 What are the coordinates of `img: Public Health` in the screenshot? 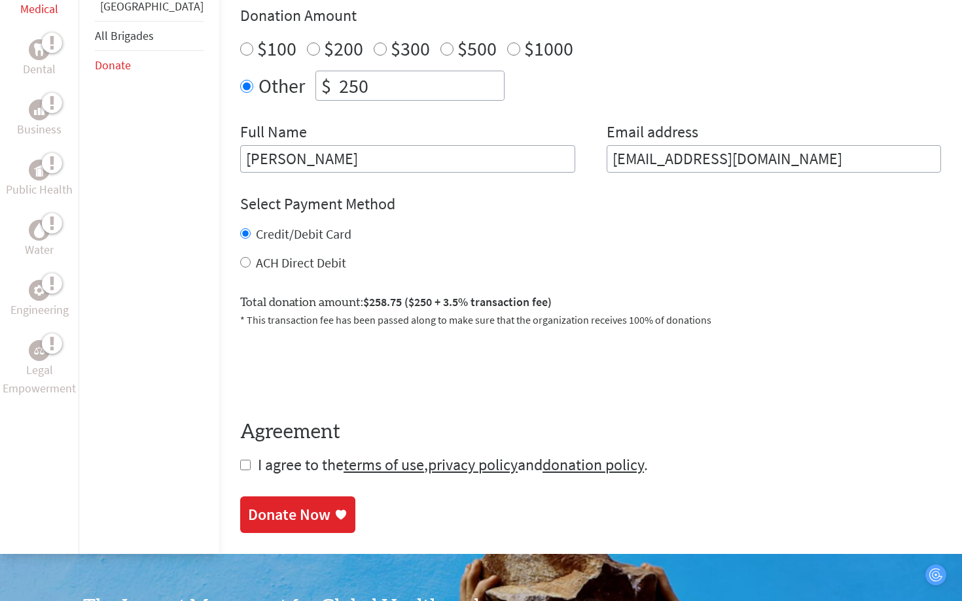 It's located at (39, 170).